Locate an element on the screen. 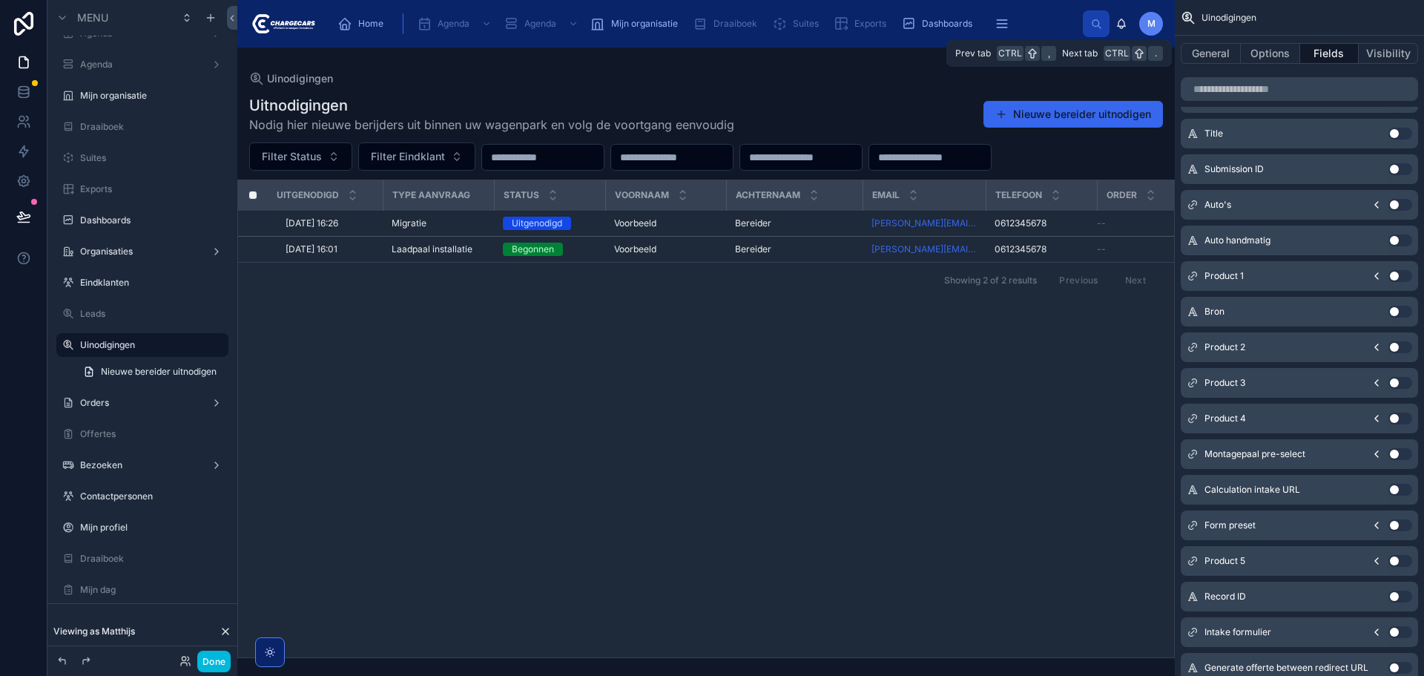 This screenshot has height=676, width=1424. span: Type aanvraag is located at coordinates (431, 195).